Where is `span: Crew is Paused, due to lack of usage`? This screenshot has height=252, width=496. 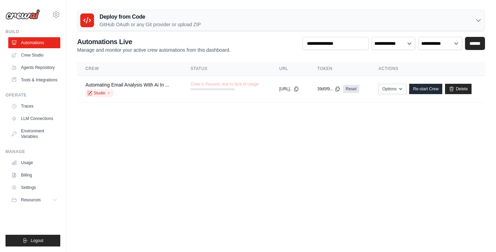 span: Crew is Paused, due to lack of usage is located at coordinates (224, 84).